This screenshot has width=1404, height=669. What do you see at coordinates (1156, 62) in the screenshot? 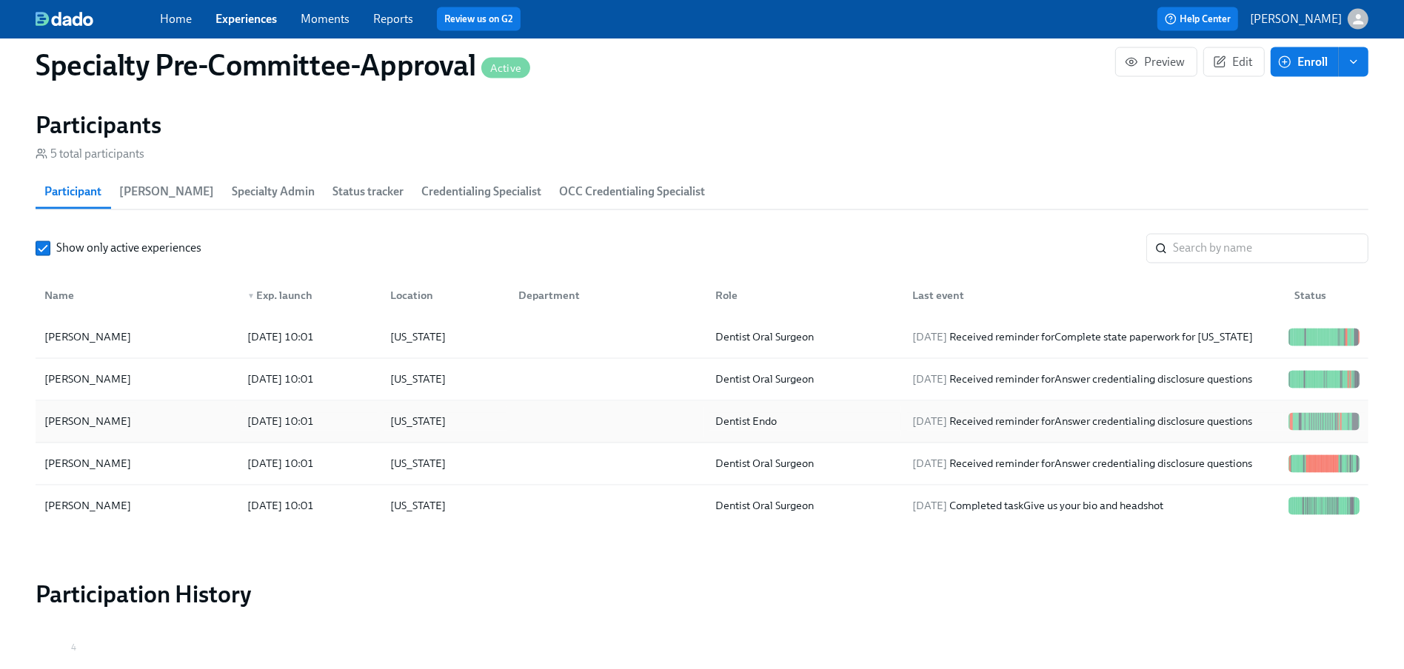
I see `span: Preview` at bounding box center [1156, 62].